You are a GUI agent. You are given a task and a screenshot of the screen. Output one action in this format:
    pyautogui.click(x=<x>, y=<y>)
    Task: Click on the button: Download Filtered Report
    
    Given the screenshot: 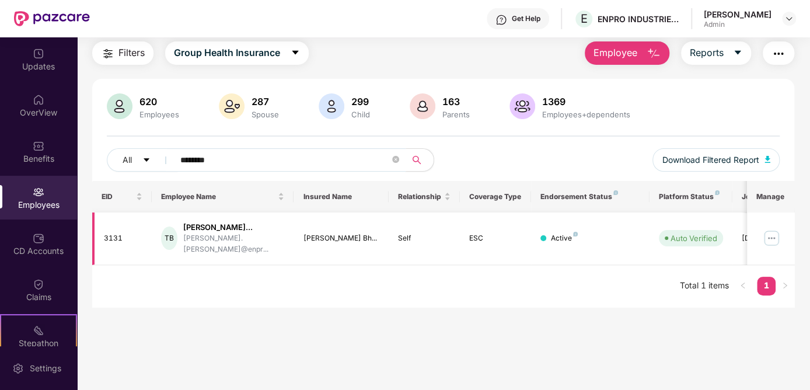 What is the action you would take?
    pyautogui.click(x=716, y=160)
    